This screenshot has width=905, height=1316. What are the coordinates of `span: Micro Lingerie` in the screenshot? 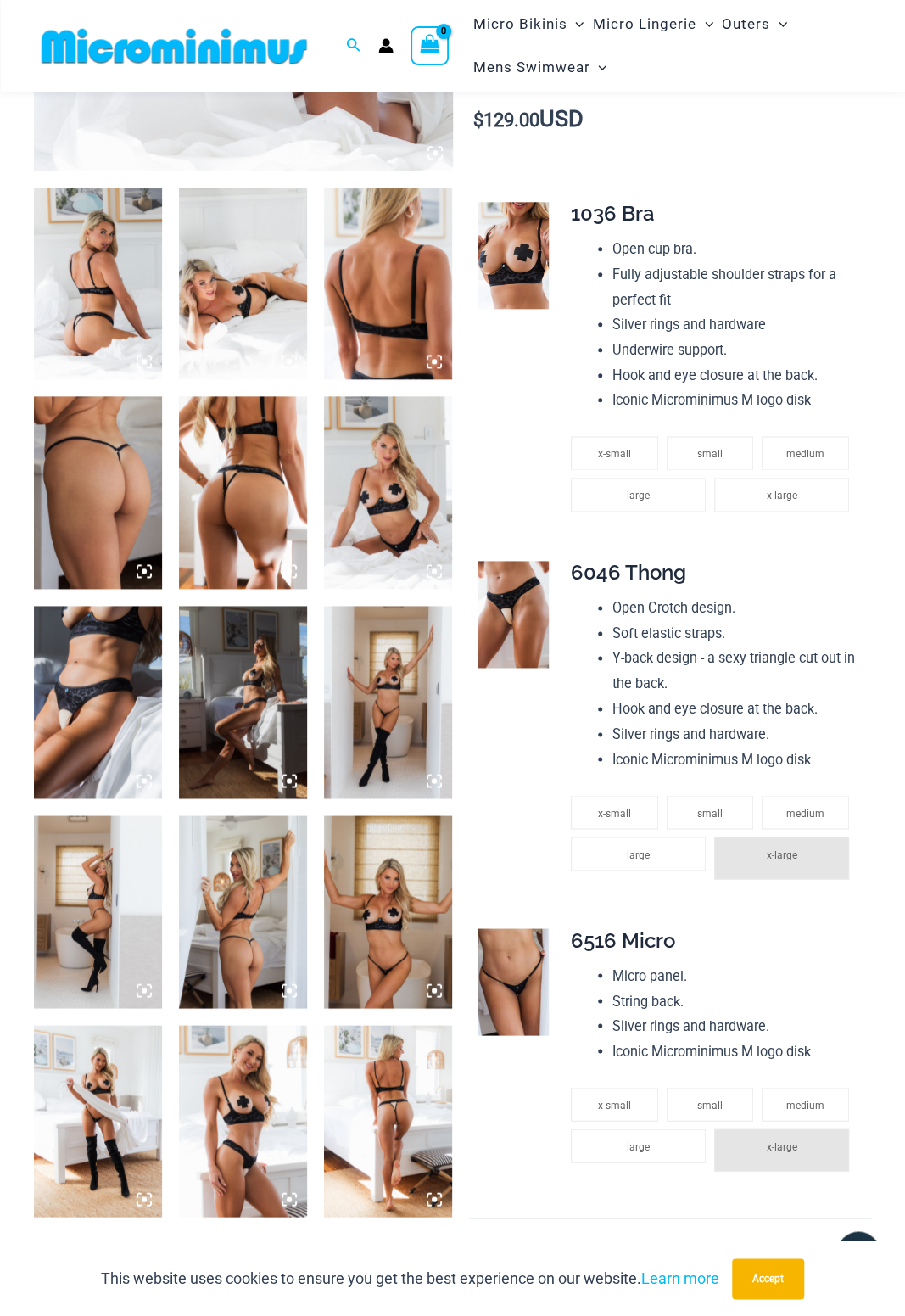 It's located at (645, 24).